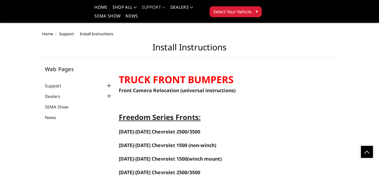 Image resolution: width=379 pixels, height=179 pixels. Describe the element at coordinates (189, 50) in the screenshot. I see `h1: Install Instructions` at that location.